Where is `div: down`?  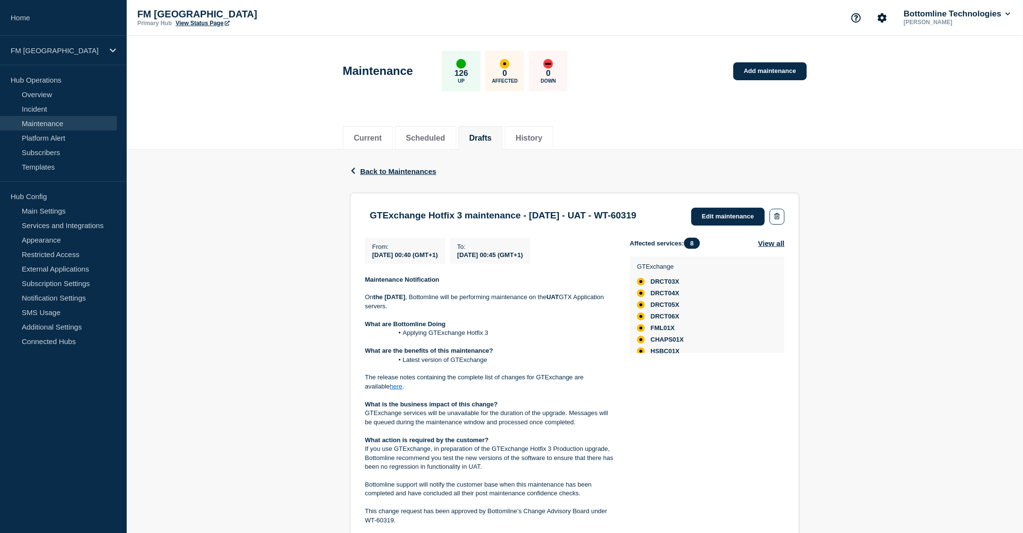 div: down is located at coordinates (548, 64).